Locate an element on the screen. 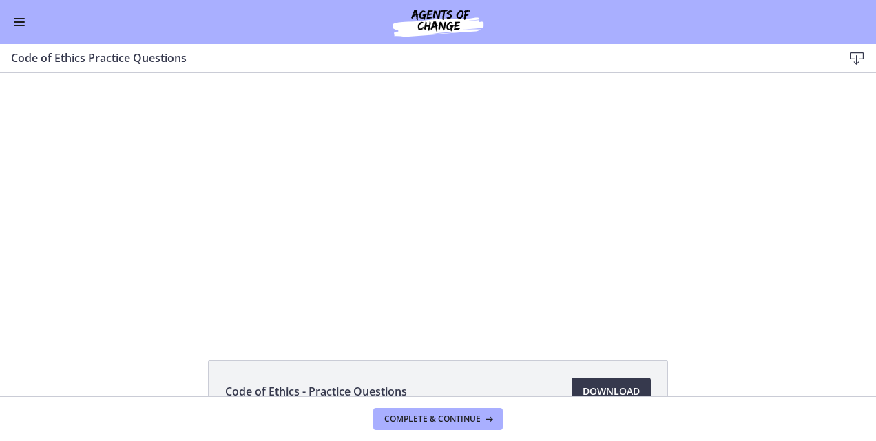 The image size is (876, 441). h3: Code of Ethics Practice Questions is located at coordinates (416, 58).